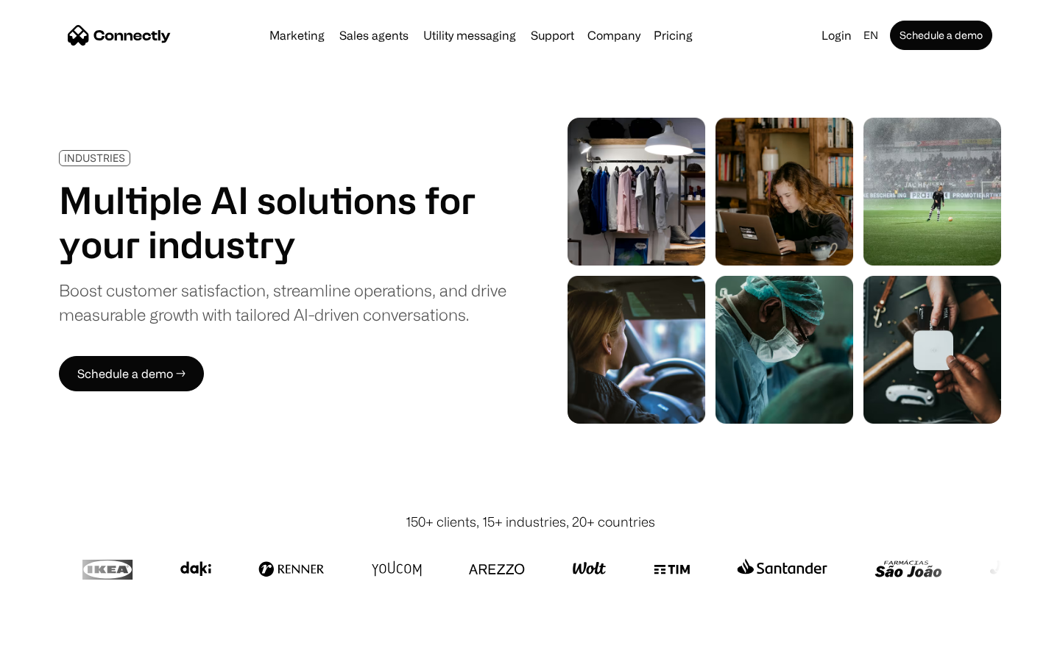  What do you see at coordinates (374, 35) in the screenshot?
I see `a: Sales agents` at bounding box center [374, 35].